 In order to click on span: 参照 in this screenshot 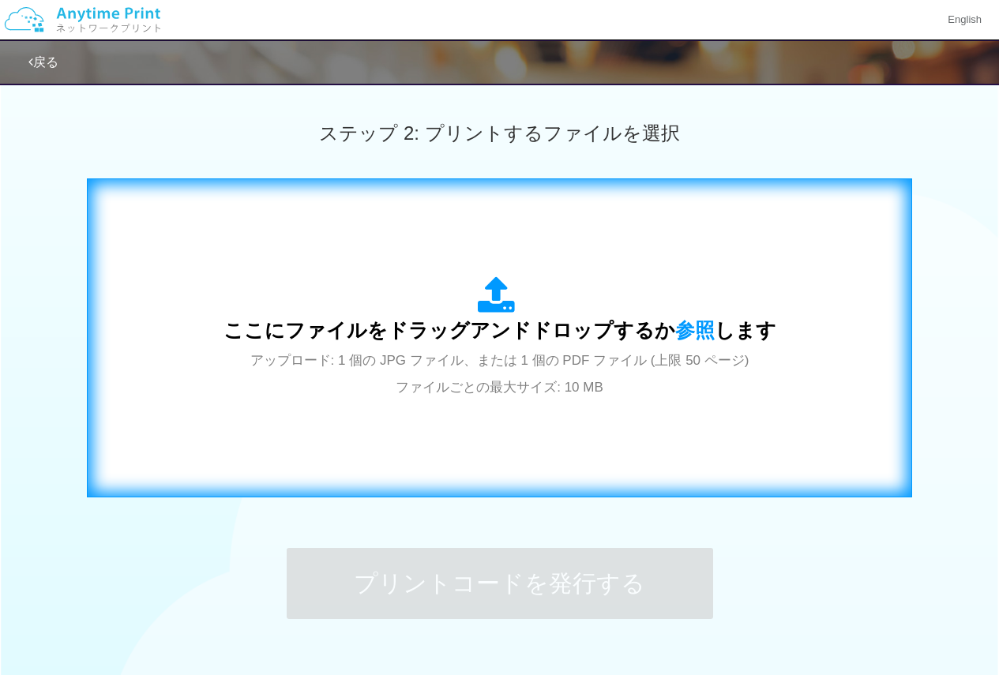, I will do `click(695, 330)`.